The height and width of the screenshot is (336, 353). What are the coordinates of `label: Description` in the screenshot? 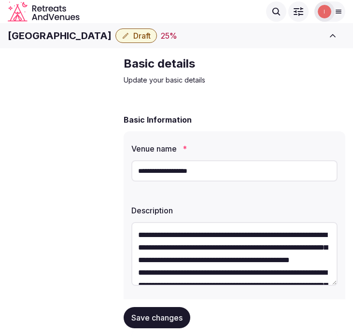 It's located at (234, 211).